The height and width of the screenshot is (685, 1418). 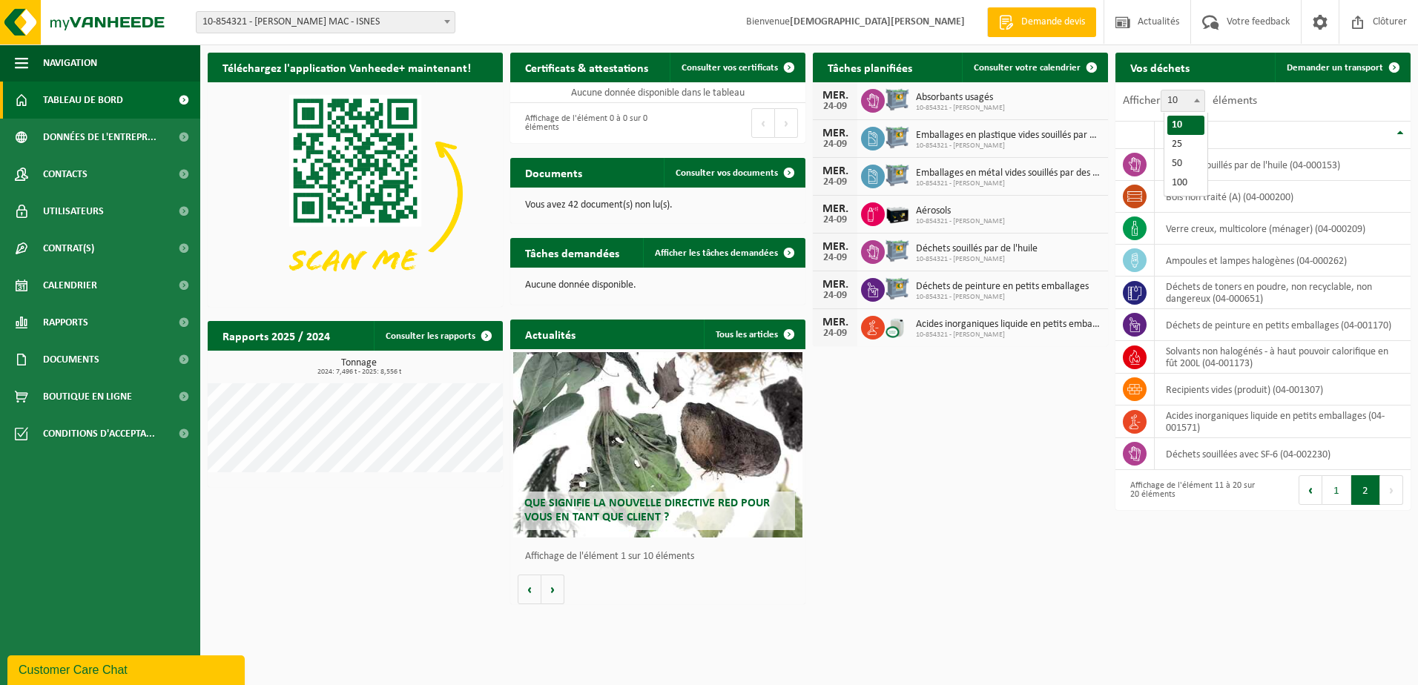 I want to click on span: Aérosols, so click(x=960, y=211).